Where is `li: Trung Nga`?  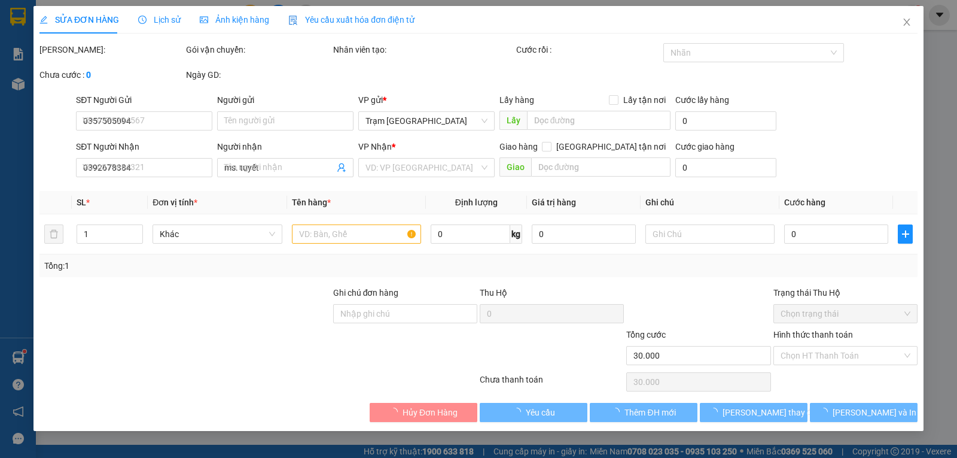 li: Trung Nga is located at coordinates (90, 17).